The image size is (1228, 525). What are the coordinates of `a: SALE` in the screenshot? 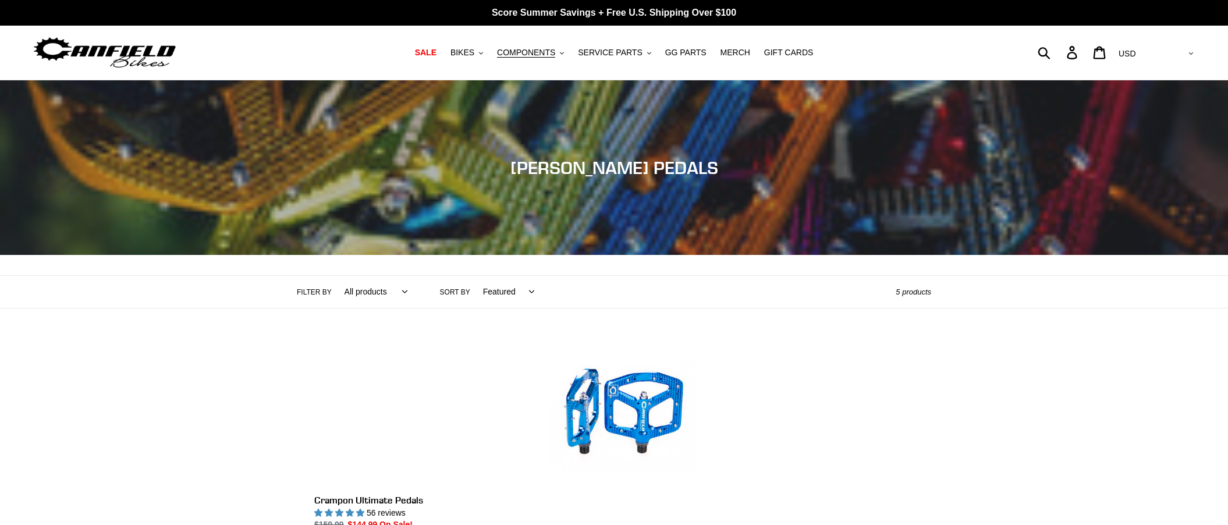 It's located at (425, 52).